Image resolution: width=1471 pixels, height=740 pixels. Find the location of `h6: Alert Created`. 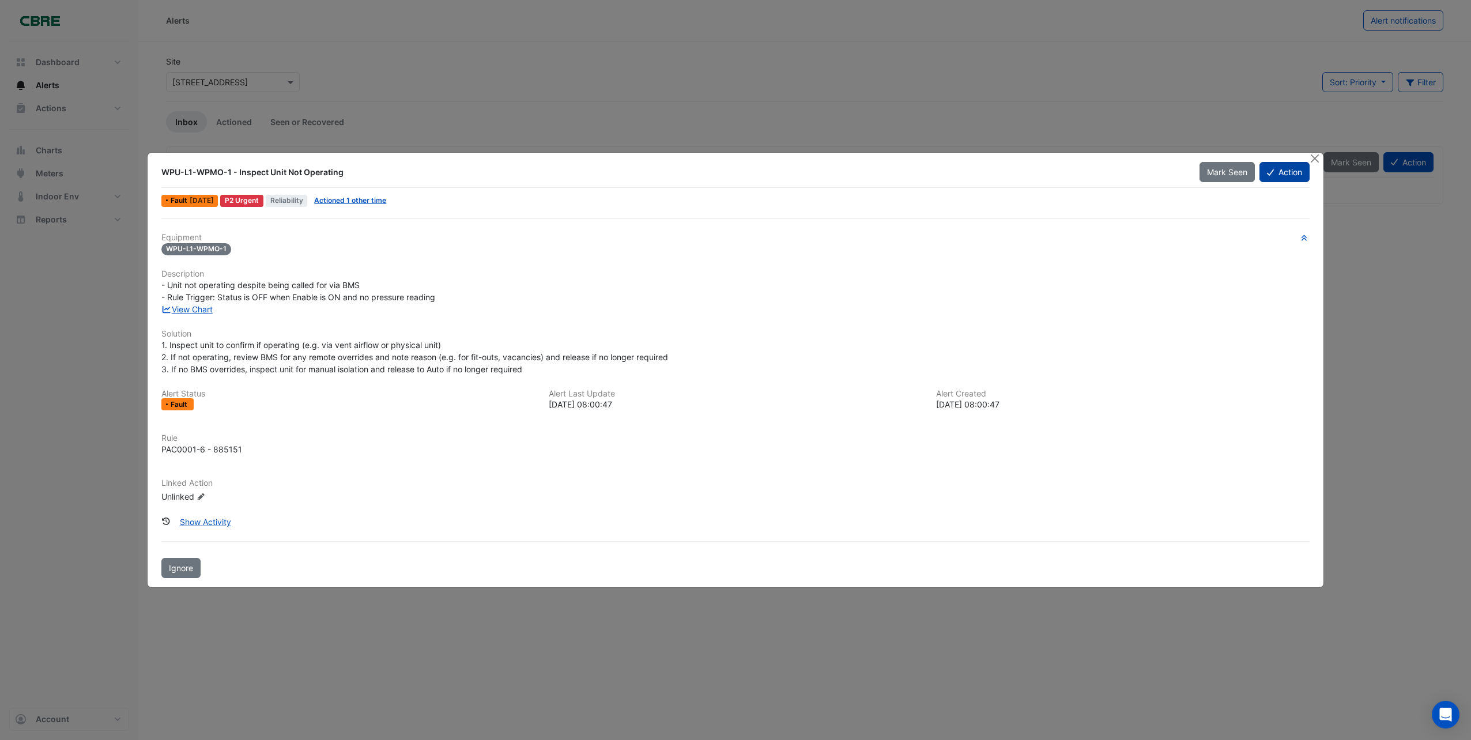

h6: Alert Created is located at coordinates (1123, 394).